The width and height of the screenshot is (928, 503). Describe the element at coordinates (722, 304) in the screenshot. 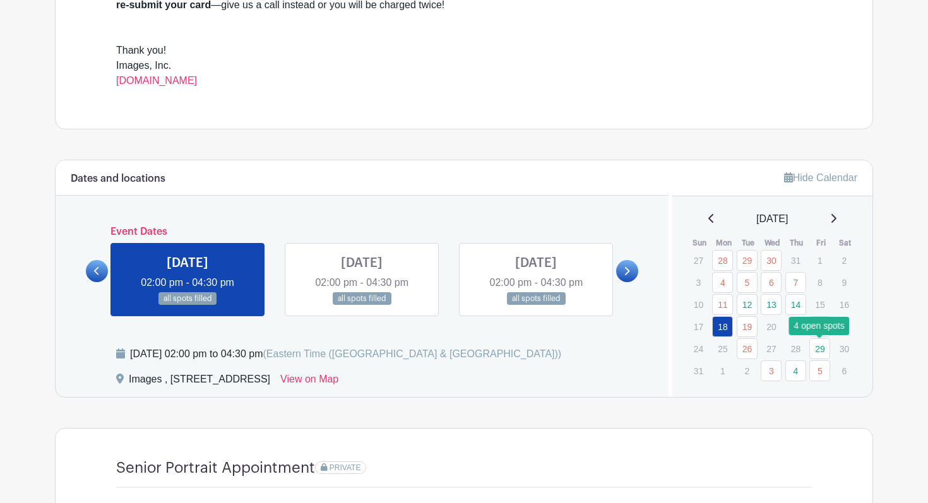

I see `a: 11` at that location.